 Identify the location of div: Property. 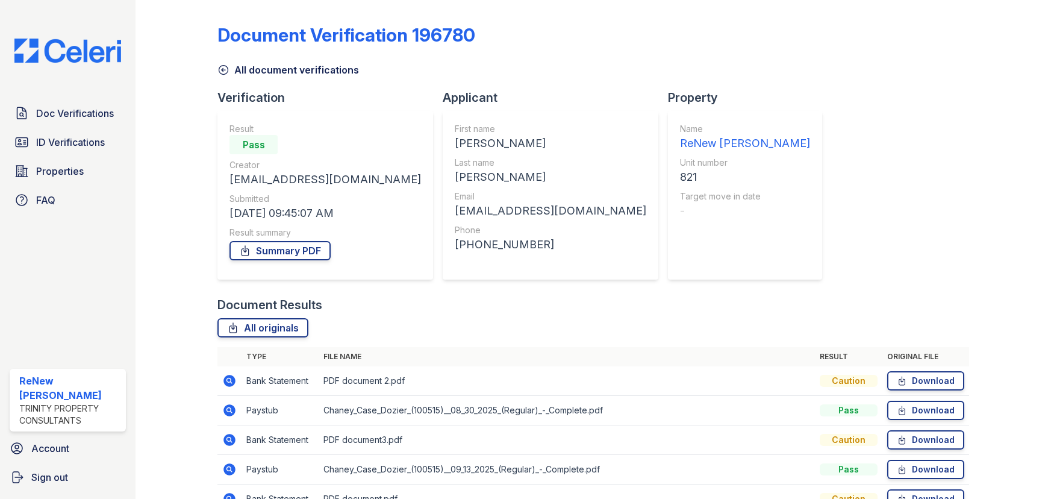
(750, 98).